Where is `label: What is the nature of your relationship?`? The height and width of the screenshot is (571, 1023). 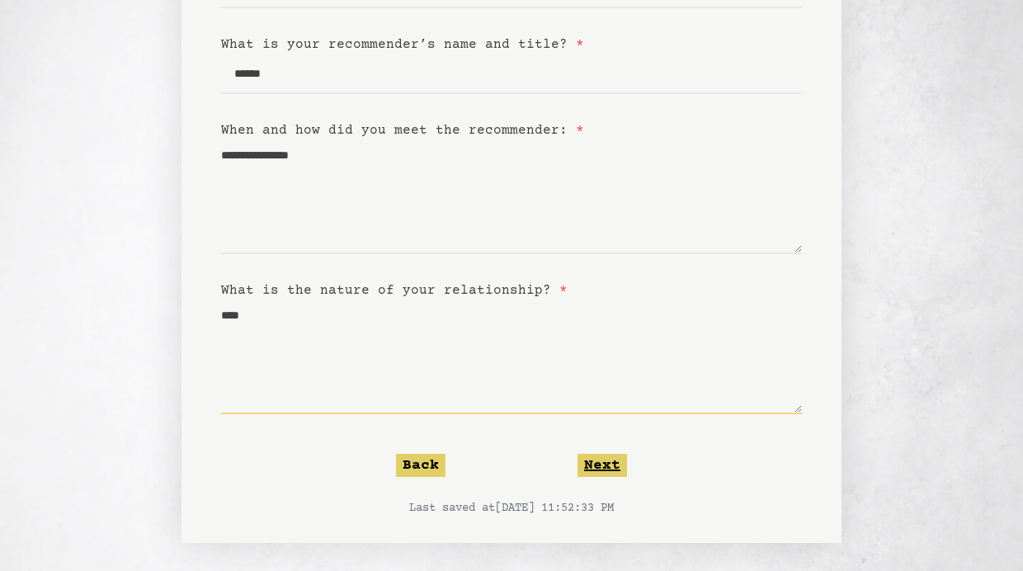
label: What is the nature of your relationship? is located at coordinates (394, 290).